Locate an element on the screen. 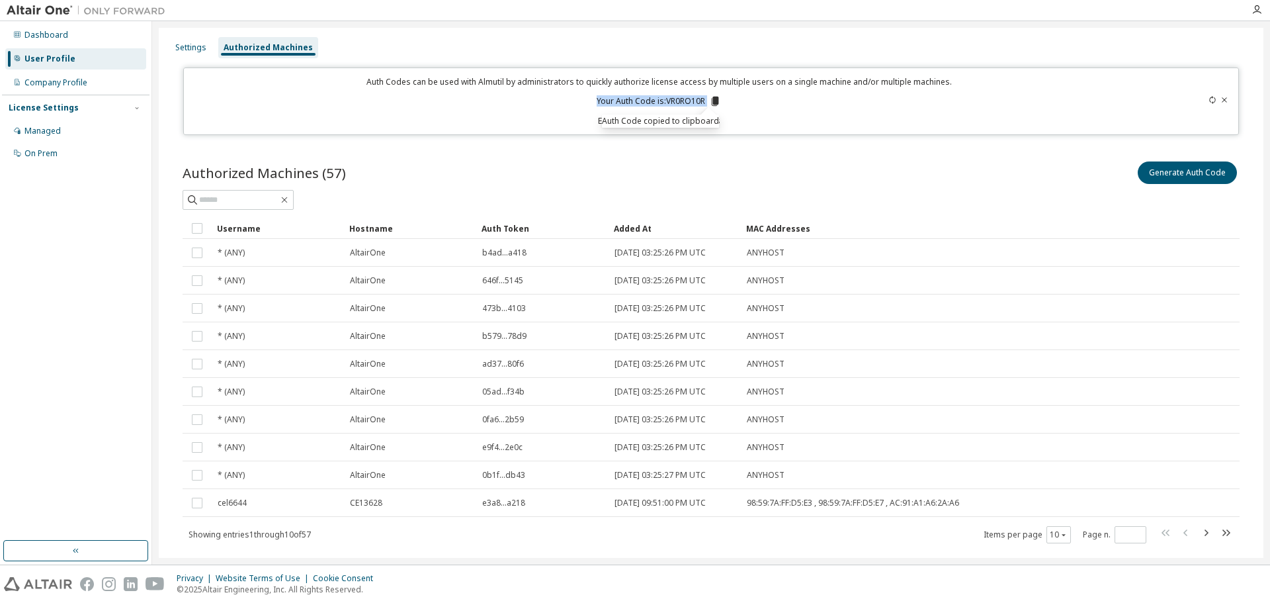 The height and width of the screenshot is (603, 1270). div: User Profile is located at coordinates (50, 59).